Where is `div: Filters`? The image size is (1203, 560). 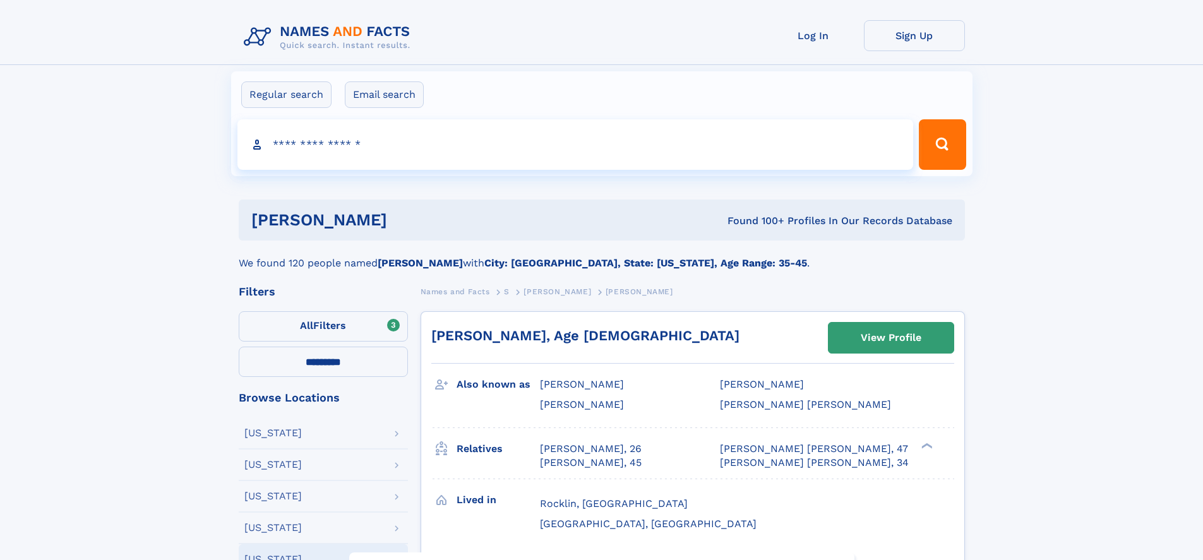 div: Filters is located at coordinates (323, 292).